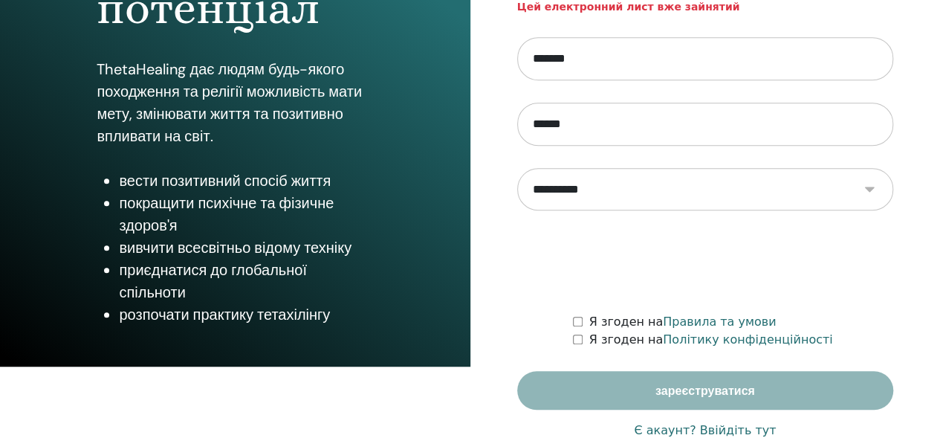  What do you see at coordinates (719, 321) in the screenshot?
I see `a: Правила та умови` at bounding box center [719, 321].